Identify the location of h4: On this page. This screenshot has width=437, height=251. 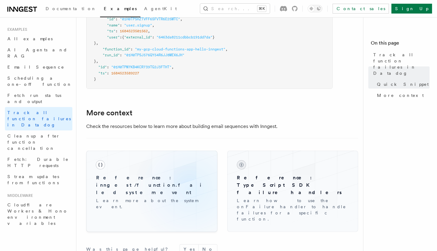
(400, 44).